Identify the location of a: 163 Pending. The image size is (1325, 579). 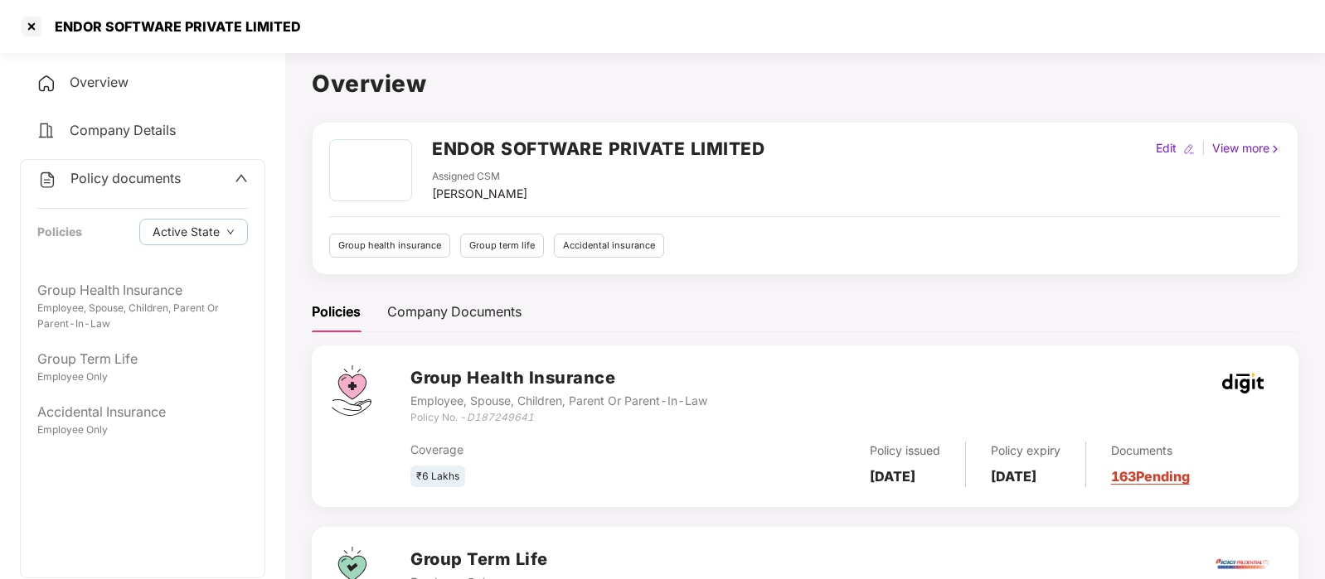
(1150, 477).